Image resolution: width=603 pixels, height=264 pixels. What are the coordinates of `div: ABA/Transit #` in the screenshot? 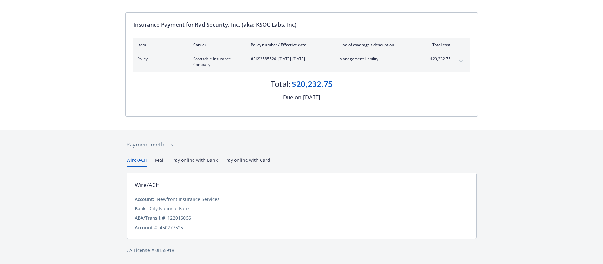 It's located at (150, 218).